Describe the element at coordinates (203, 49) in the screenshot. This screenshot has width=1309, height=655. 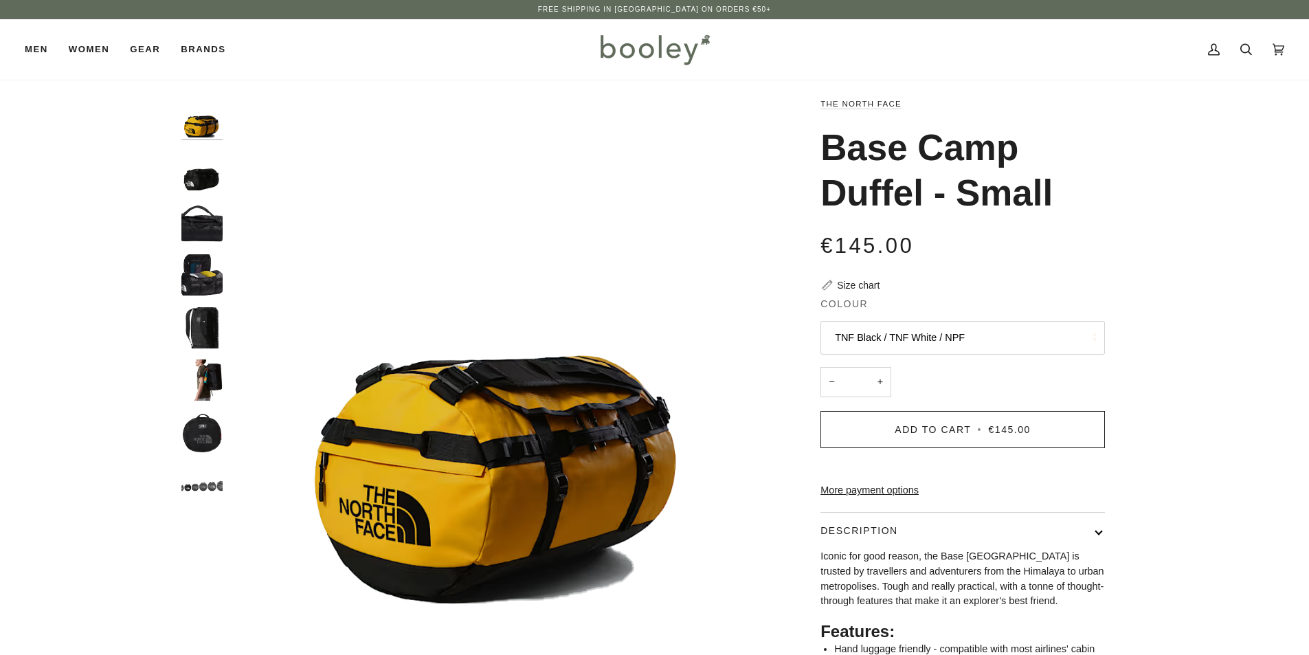
I see `span: Brands` at that location.